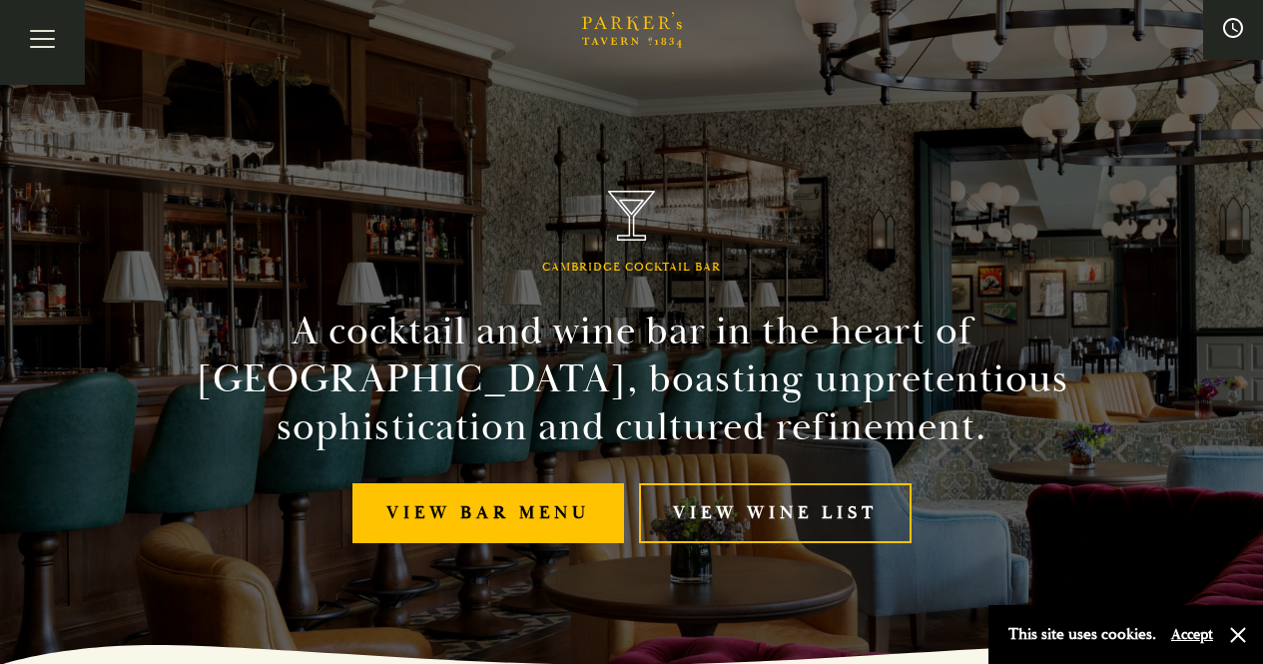  I want to click on h1: Cambridge Cocktail Bar, so click(631, 268).